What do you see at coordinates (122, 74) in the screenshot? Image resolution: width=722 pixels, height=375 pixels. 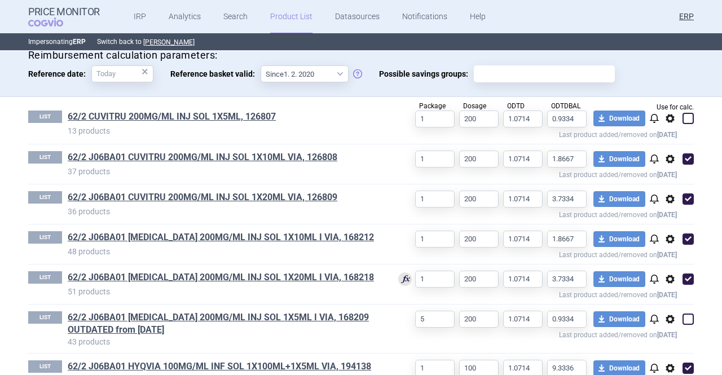 I see `input: Reference date:×` at bounding box center [122, 74].